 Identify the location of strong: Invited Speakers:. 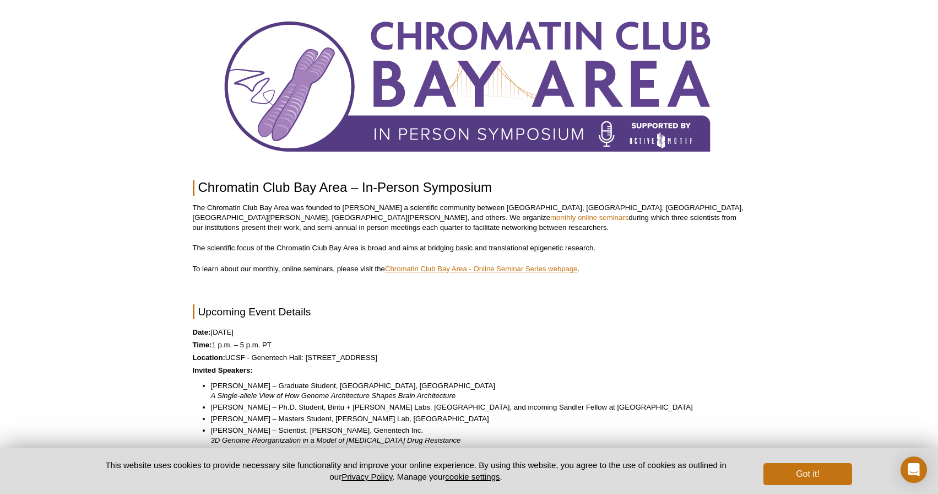
(223, 370).